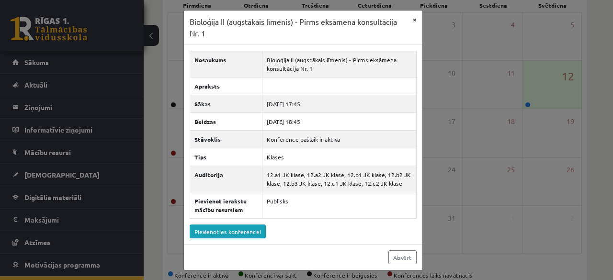 This screenshot has height=280, width=613. I want to click on td: Konference pašlaik ir aktīva, so click(339, 139).